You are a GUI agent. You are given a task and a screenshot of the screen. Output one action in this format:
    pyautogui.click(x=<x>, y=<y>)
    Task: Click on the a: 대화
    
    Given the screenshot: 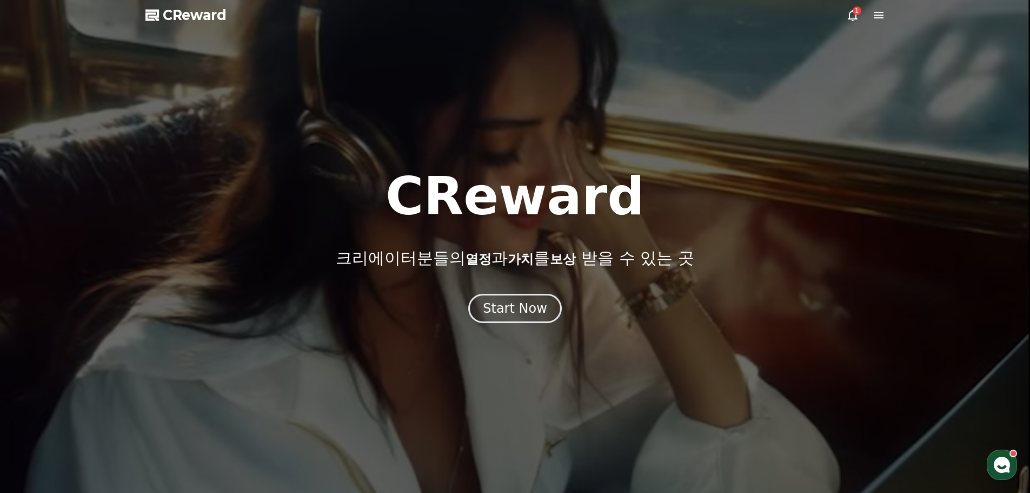 What is the action you would take?
    pyautogui.click(x=105, y=356)
    